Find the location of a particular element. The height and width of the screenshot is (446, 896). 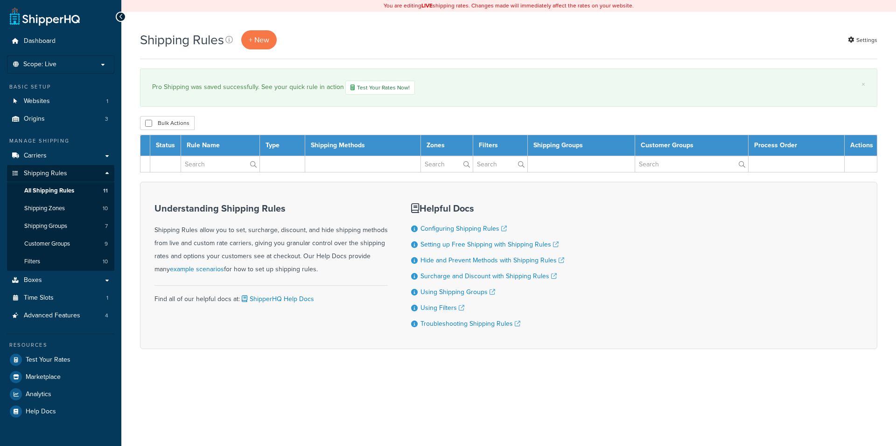

span: Help Docs is located at coordinates (41, 412).